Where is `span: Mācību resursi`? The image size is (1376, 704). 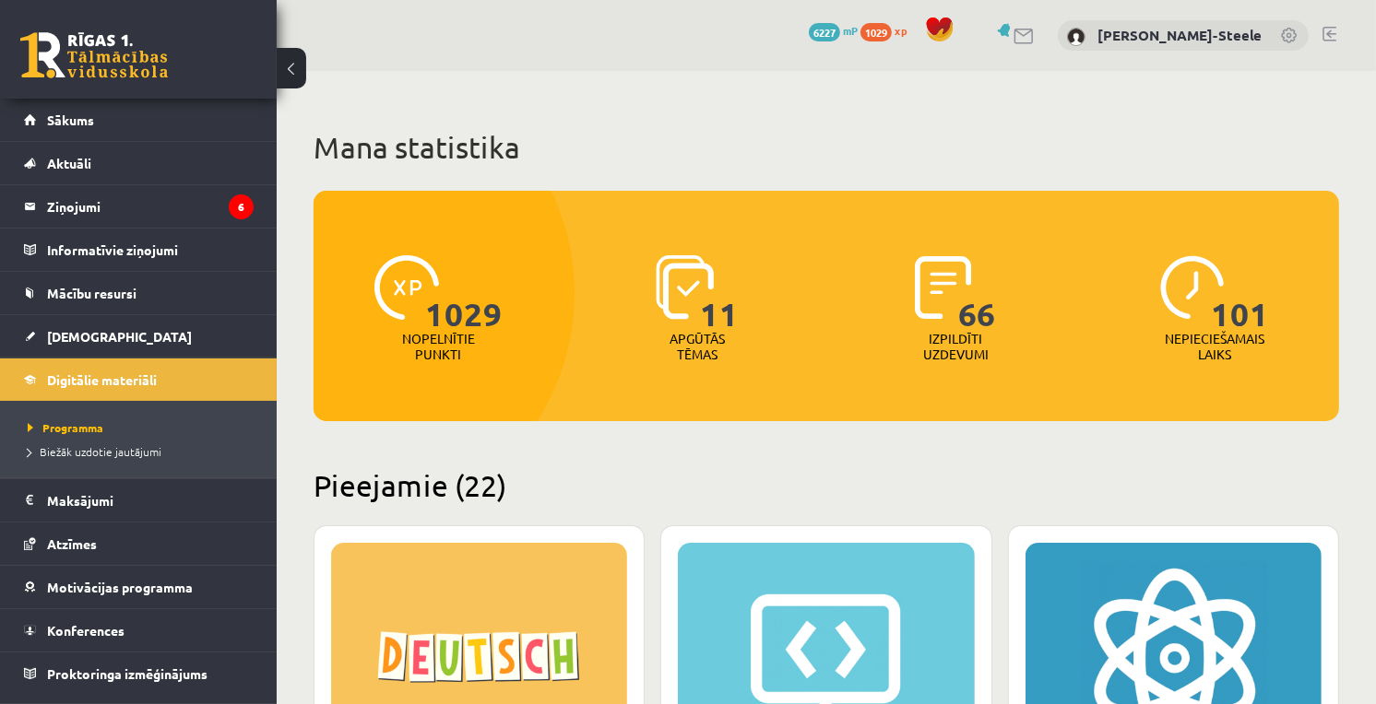
span: Mācību resursi is located at coordinates (91, 293).